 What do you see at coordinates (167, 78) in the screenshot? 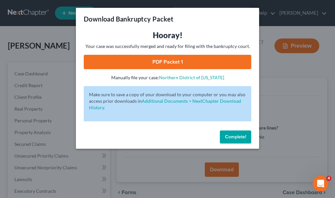
I see `p: Manually file your case:` at bounding box center [167, 78].